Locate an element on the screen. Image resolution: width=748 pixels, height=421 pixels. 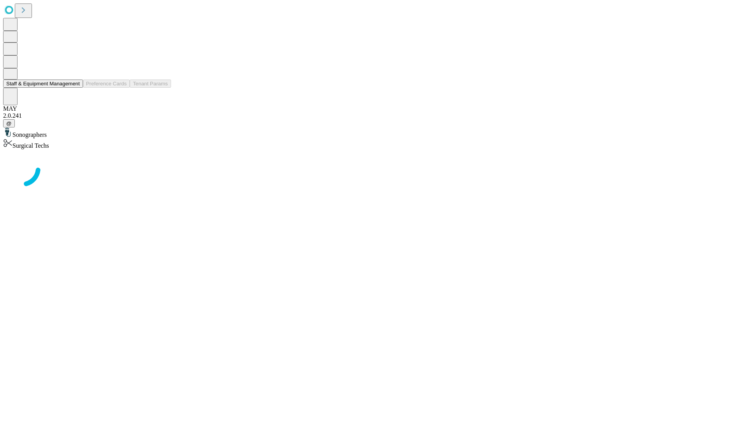
button: Staff & Equipment Management is located at coordinates (43, 83).